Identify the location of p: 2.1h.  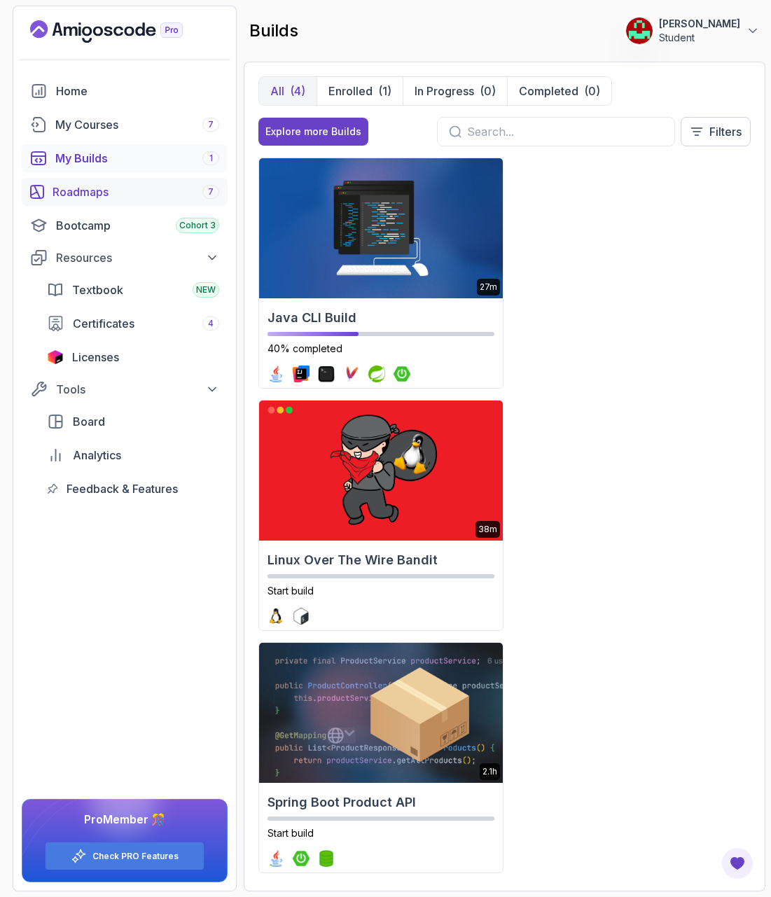
(490, 772).